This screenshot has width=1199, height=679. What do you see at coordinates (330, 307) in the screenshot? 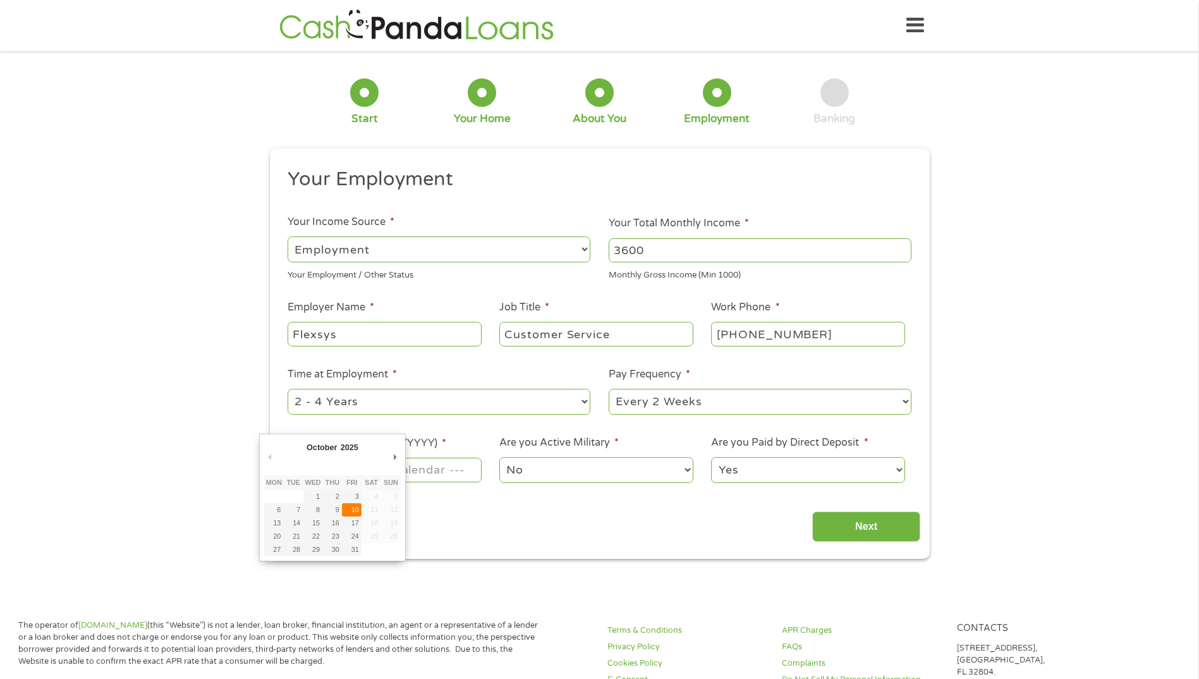
I see `label: Employer Name` at bounding box center [330, 307].